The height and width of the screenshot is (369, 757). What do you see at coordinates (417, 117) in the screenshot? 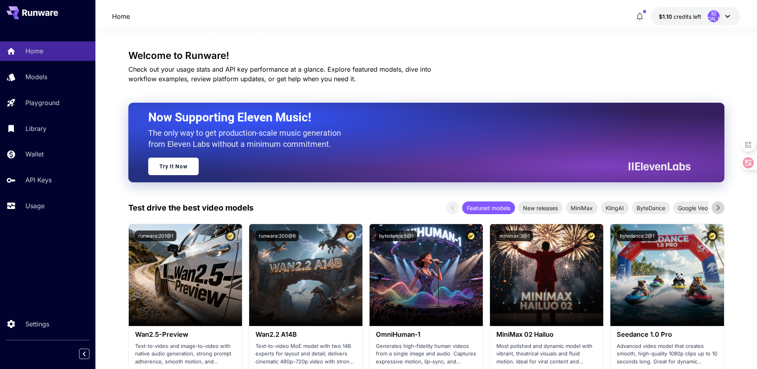
I see `h2: Now Supporting Eleven Music!` at bounding box center [417, 117].